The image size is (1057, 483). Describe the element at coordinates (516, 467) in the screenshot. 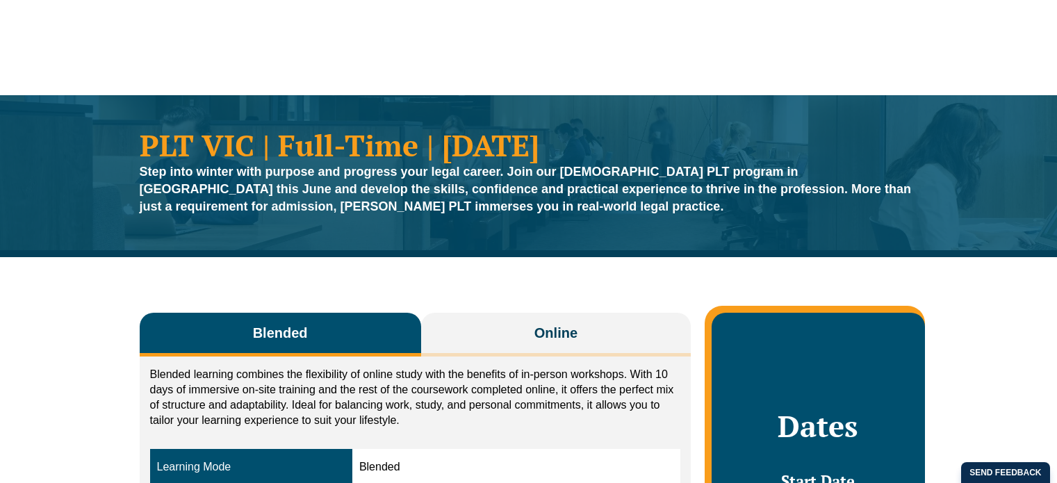

I see `div: Blended` at that location.